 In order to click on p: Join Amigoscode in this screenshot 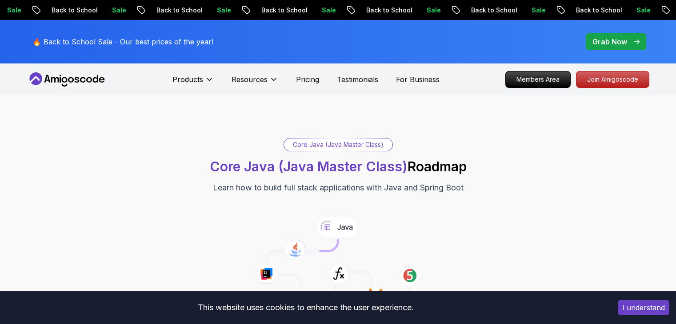, I will do `click(612, 80)`.